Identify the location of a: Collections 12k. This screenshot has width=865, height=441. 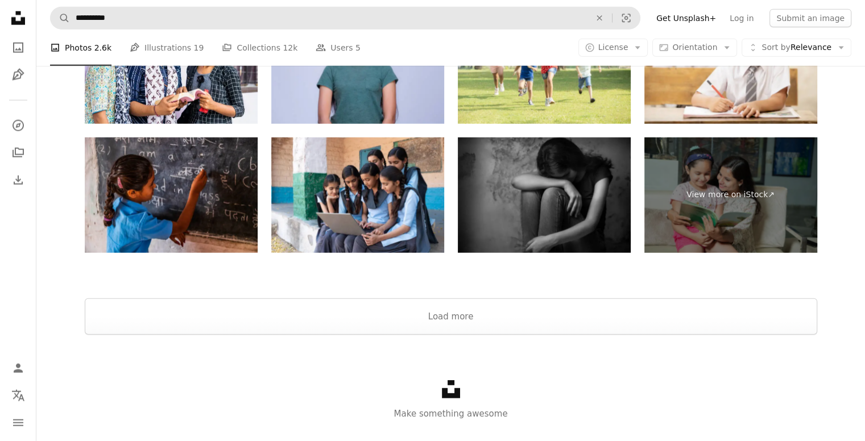
(259, 48).